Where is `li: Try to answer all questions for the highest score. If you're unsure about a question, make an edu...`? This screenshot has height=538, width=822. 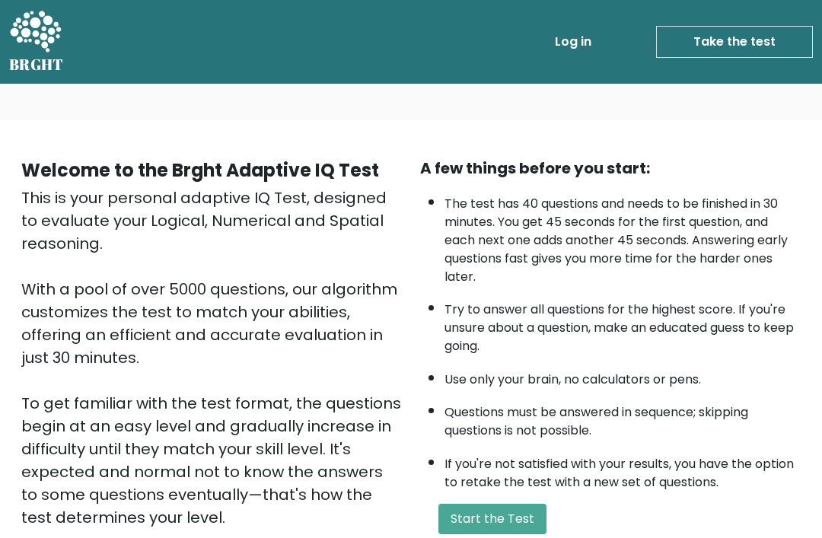
li: Try to answer all questions for the highest score. If you're unsure about a question, make an edu... is located at coordinates (622, 324).